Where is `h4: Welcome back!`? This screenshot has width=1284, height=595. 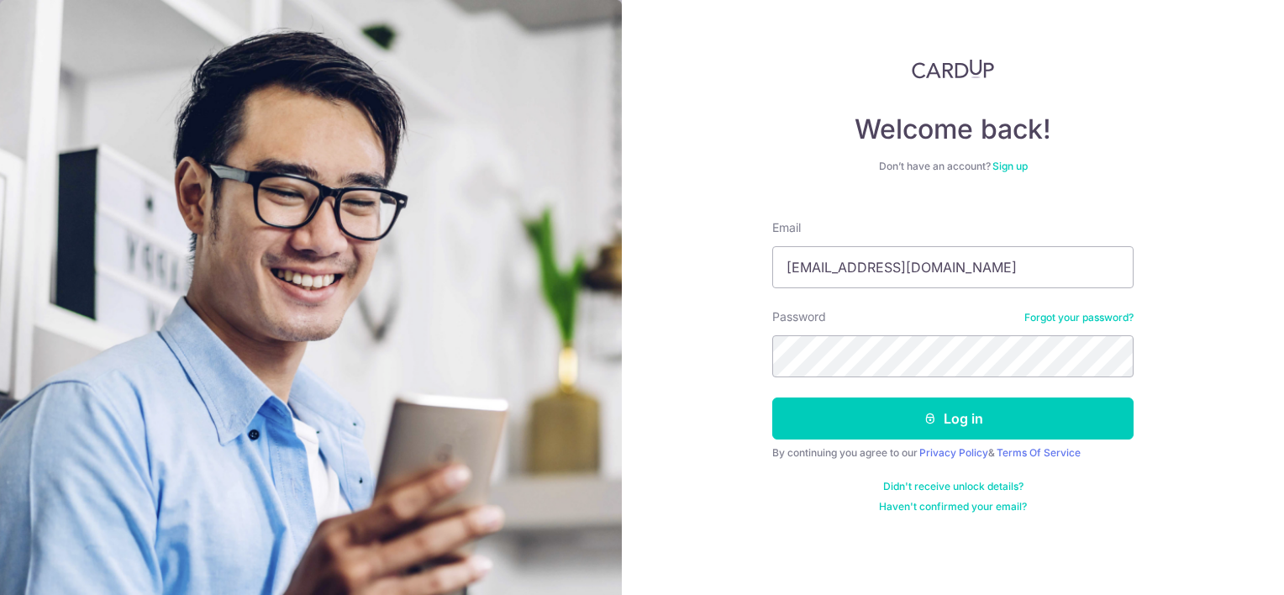
h4: Welcome back! is located at coordinates (953, 129).